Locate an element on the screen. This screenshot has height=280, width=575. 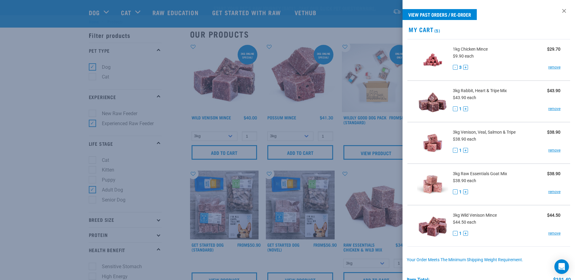
div: Open Intercom Messenger is located at coordinates (561, 267).